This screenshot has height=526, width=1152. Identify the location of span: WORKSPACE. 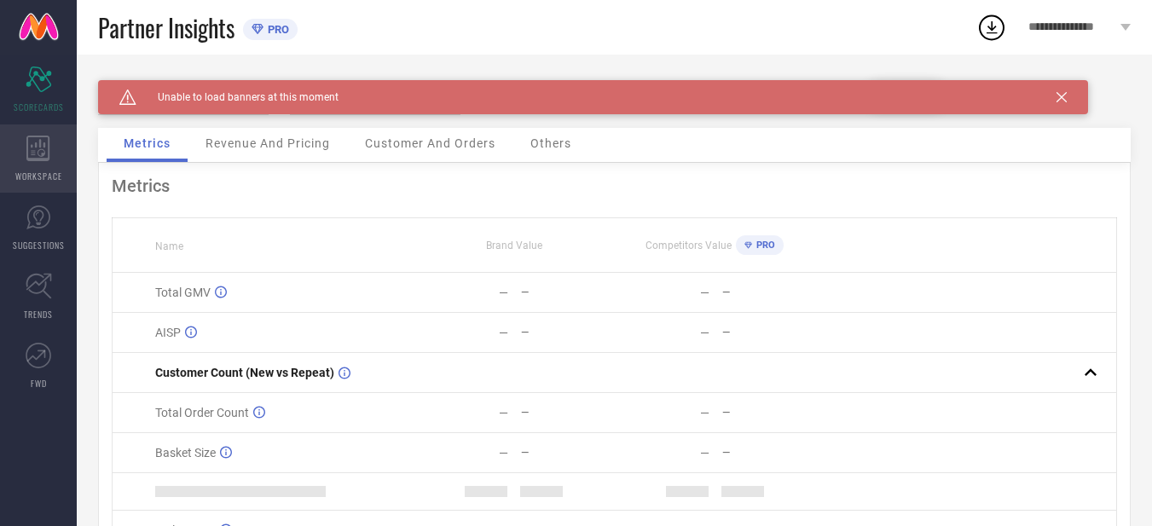
(38, 176).